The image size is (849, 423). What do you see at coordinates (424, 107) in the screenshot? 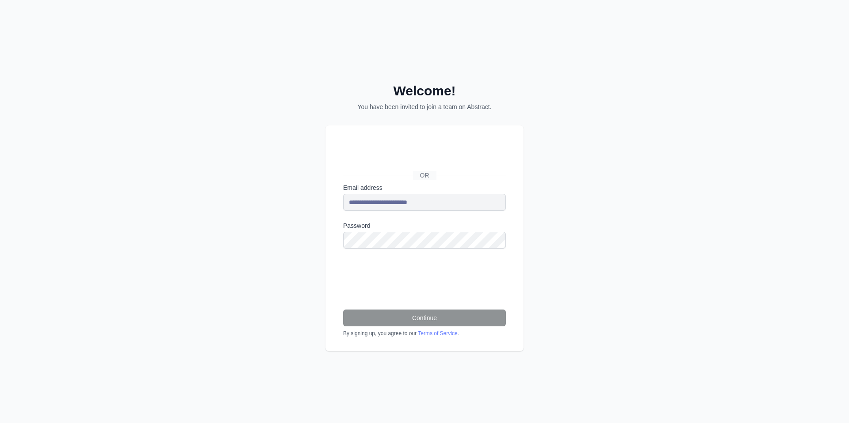
I see `p: You have been invited to join a team on Abstract.` at bounding box center [424, 107].